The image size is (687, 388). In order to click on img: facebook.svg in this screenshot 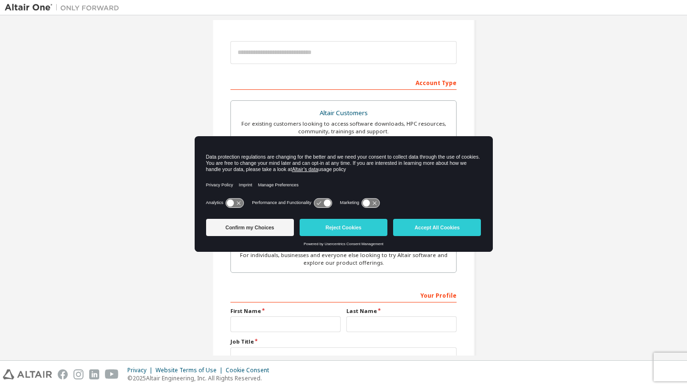, I will do `click(63, 374)`.